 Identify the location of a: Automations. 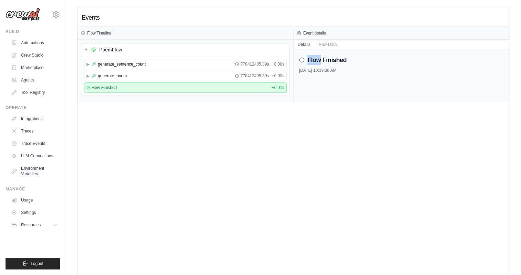
(34, 43).